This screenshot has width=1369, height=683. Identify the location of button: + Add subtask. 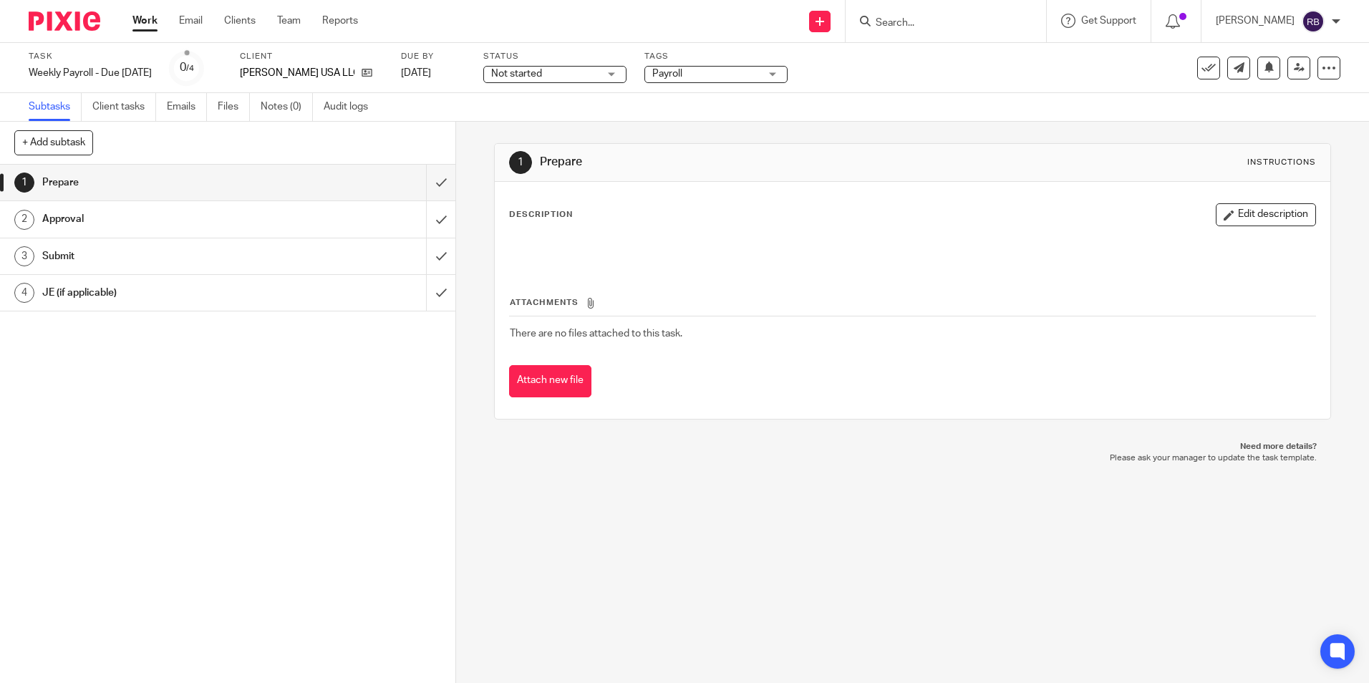
(54, 142).